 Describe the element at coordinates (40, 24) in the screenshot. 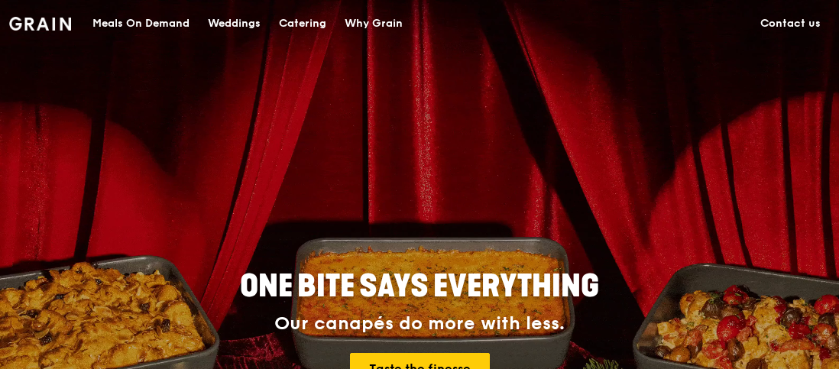

I see `img: Grain` at that location.